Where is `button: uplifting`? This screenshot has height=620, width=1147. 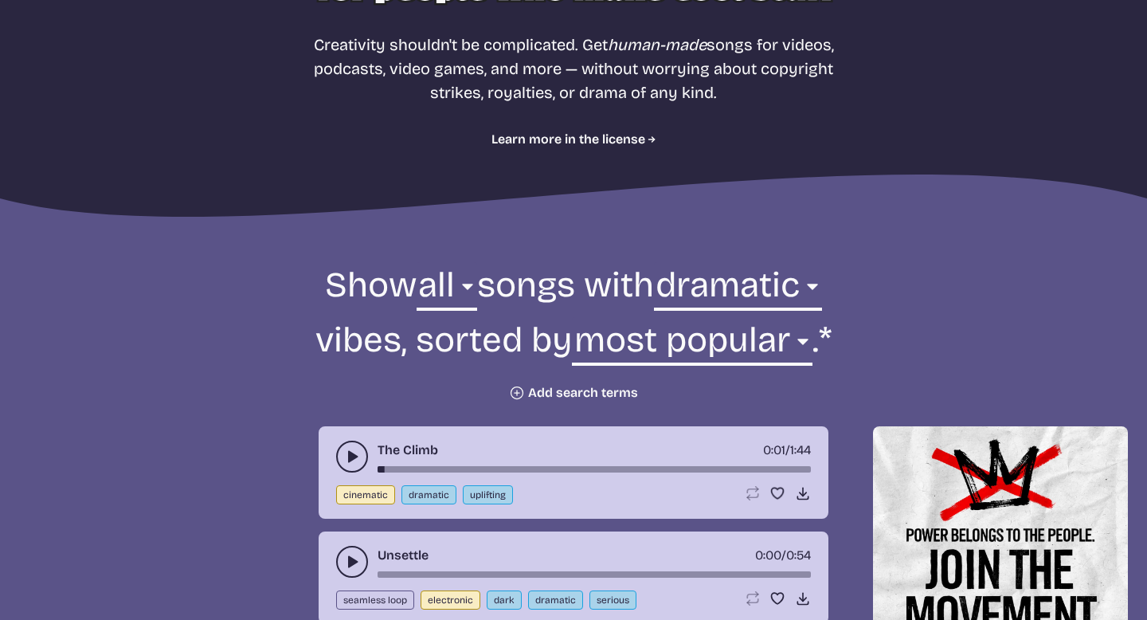 button: uplifting is located at coordinates (487, 495).